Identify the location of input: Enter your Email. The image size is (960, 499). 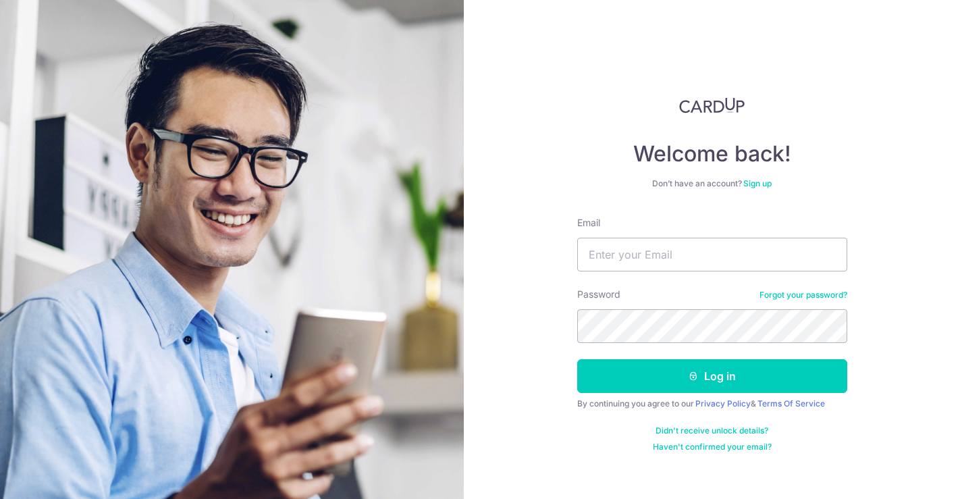
(713, 255).